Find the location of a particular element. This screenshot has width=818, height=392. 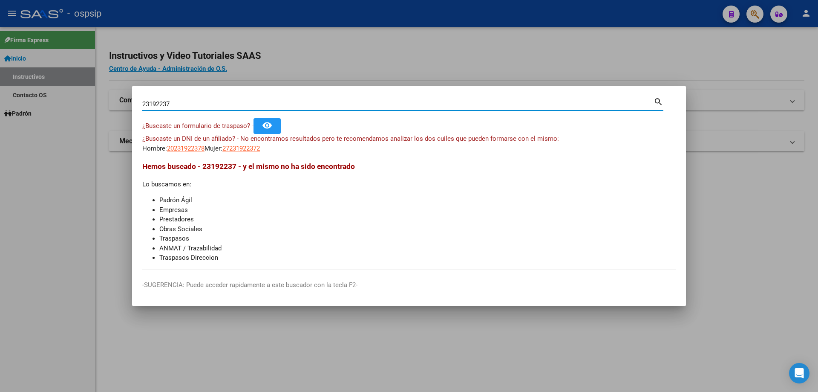

span: ¿Buscaste un DNI de un afiliado? - No encontramos resultados pero te recomendamos analizar los do... is located at coordinates (351, 139).